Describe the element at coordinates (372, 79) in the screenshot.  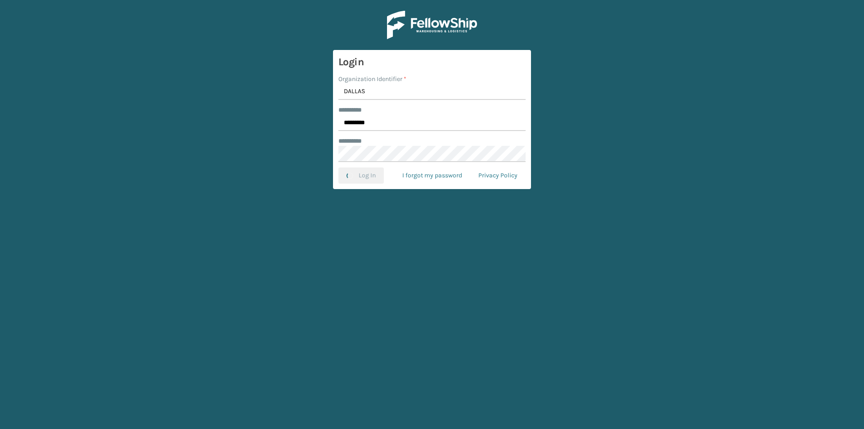
I see `label: Organization Identifier` at that location.